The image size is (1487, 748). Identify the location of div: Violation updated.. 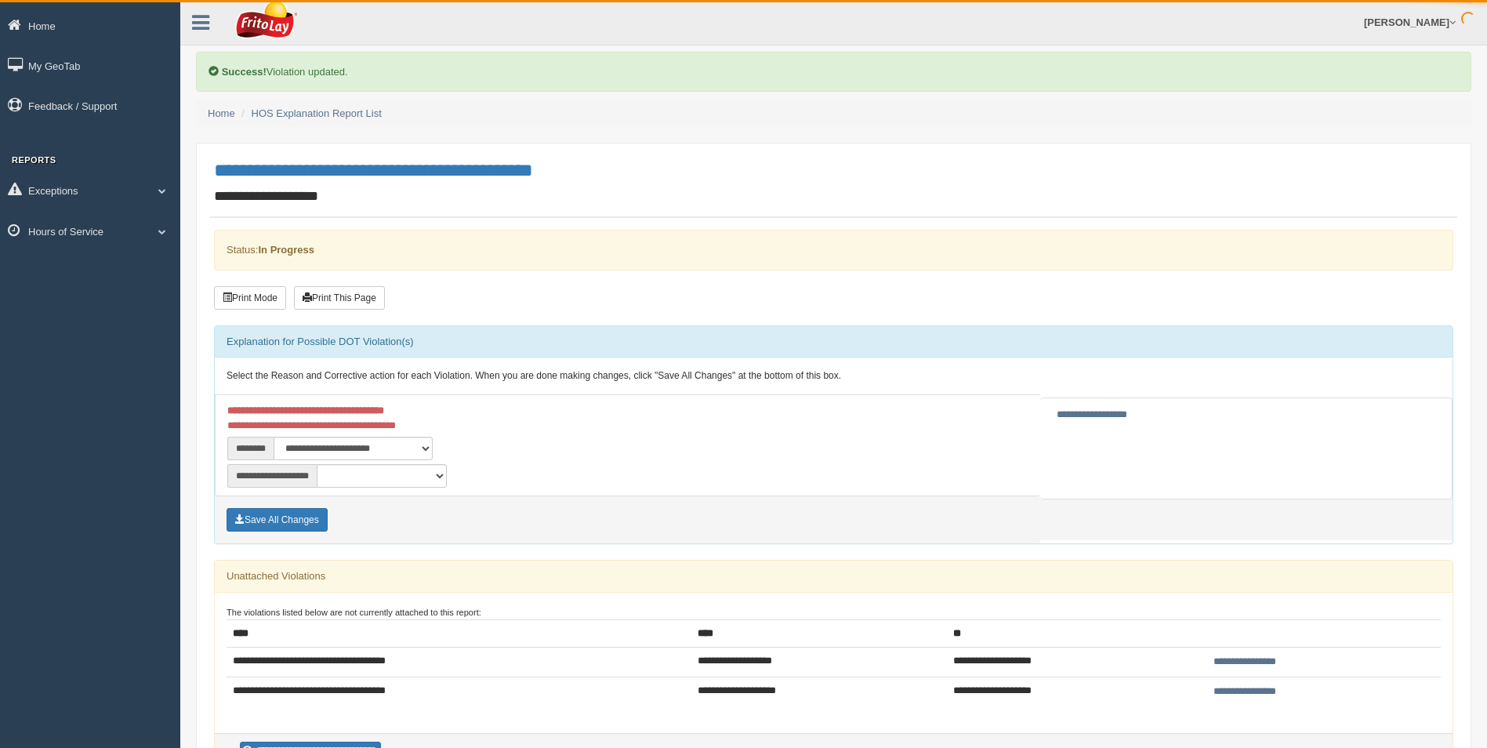
(833, 71).